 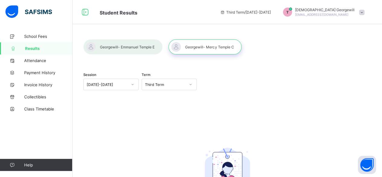 I want to click on span: Class Timetable, so click(x=48, y=109).